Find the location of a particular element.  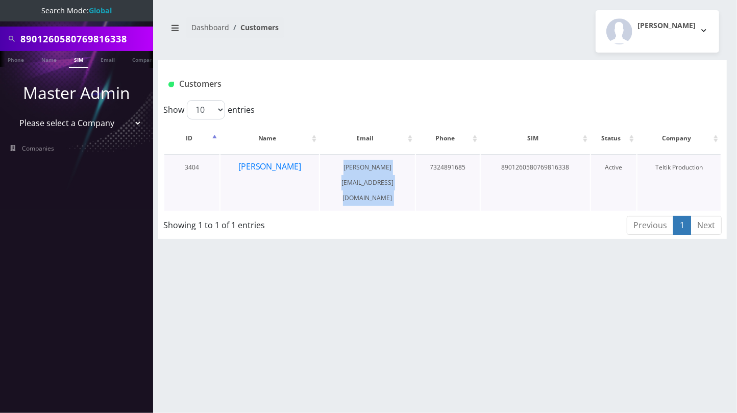

th: Phone: activate to sort column ascending is located at coordinates (448, 138).